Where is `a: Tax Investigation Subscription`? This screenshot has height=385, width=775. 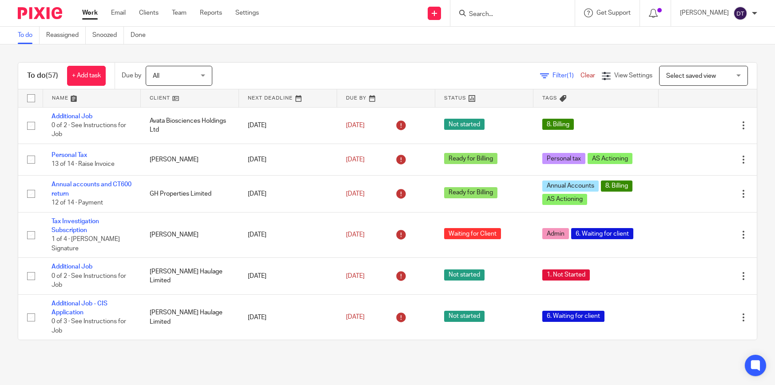
a: Tax Investigation Subscription is located at coordinates (75, 226).